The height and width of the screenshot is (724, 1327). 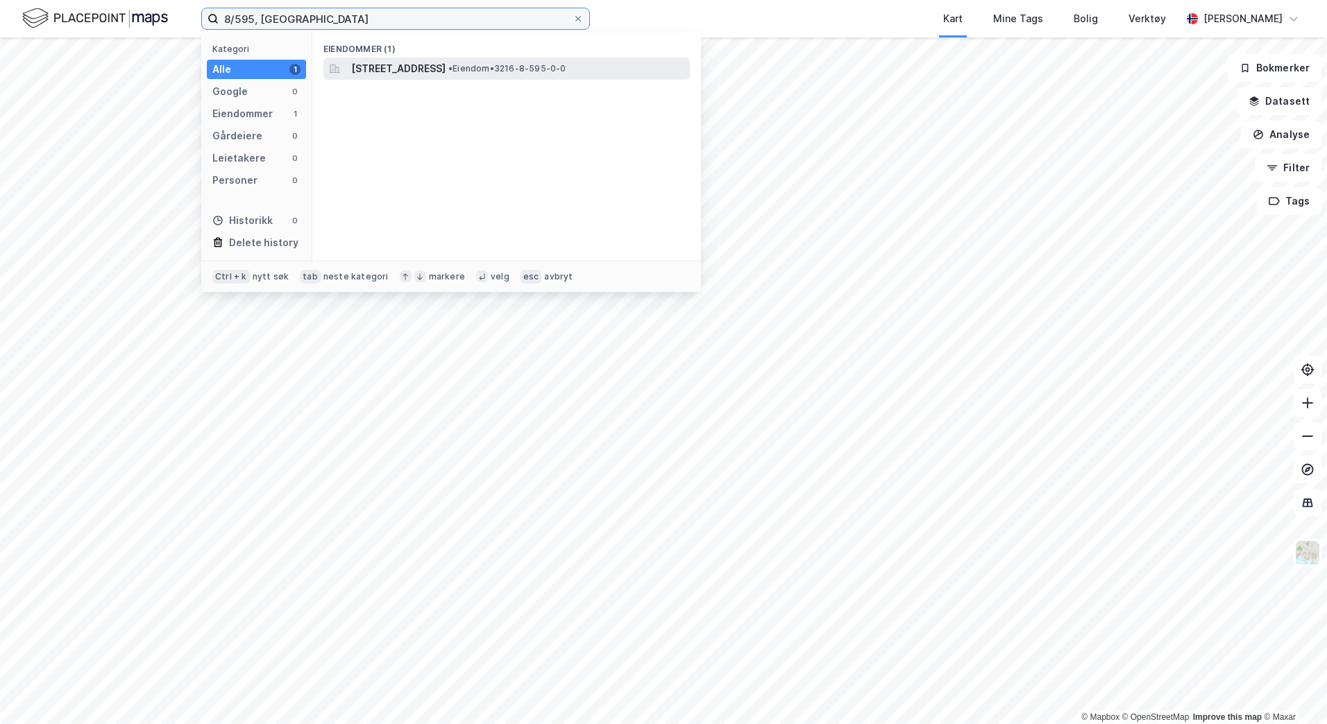 I want to click on div: Kart, so click(x=953, y=19).